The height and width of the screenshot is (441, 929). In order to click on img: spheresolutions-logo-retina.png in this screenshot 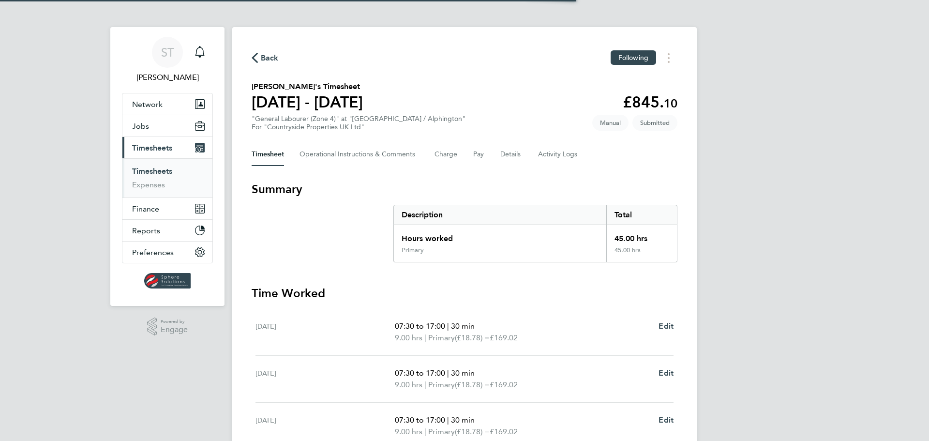, I will do `click(167, 281)`.